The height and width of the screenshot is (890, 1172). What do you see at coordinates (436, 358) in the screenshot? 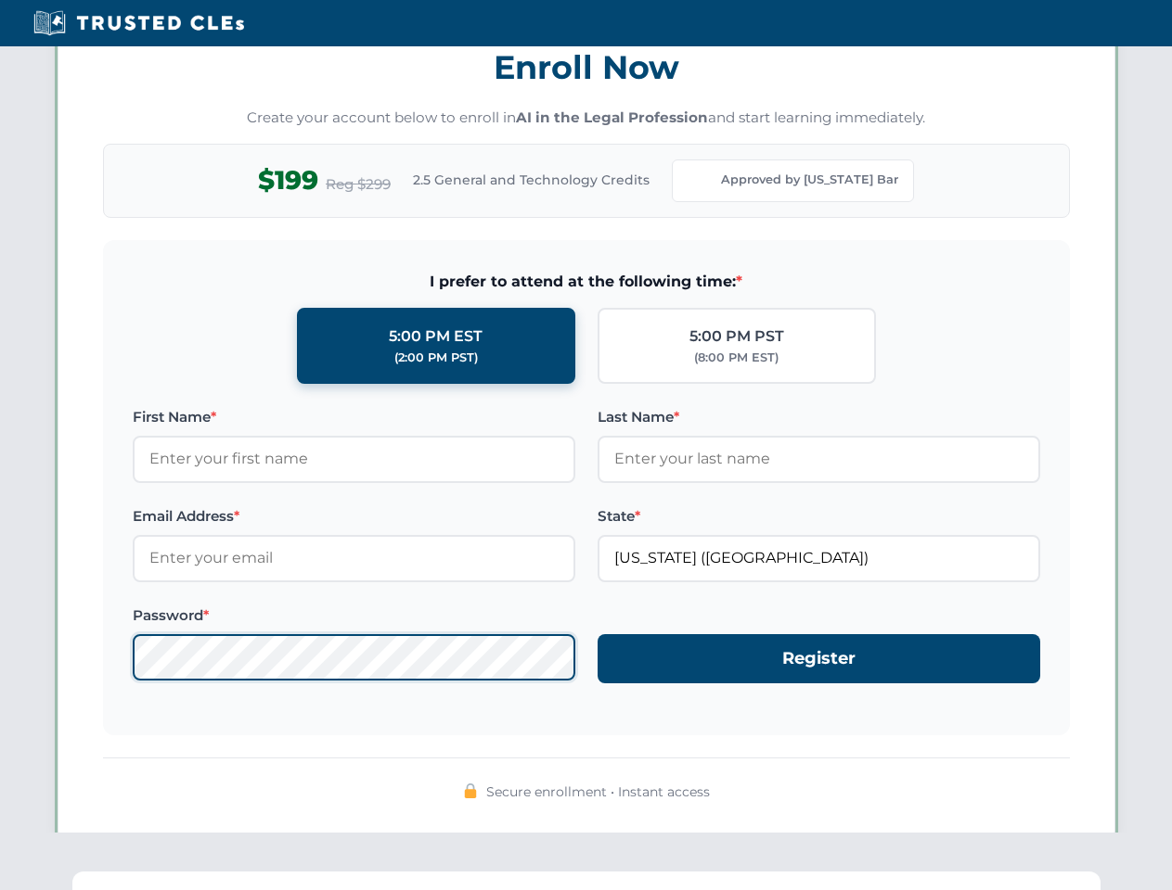
I see `div: (2:00 PM PST)` at bounding box center [436, 358].